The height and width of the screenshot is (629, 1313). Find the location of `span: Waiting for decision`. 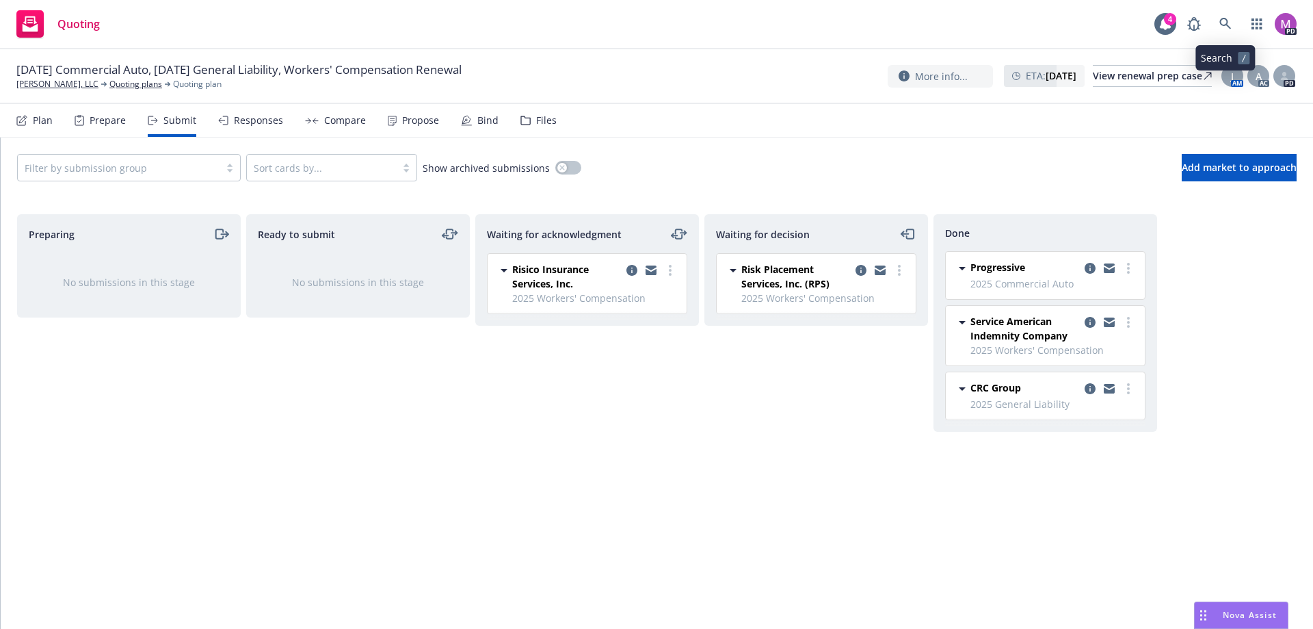

span: Waiting for decision is located at coordinates (763, 234).